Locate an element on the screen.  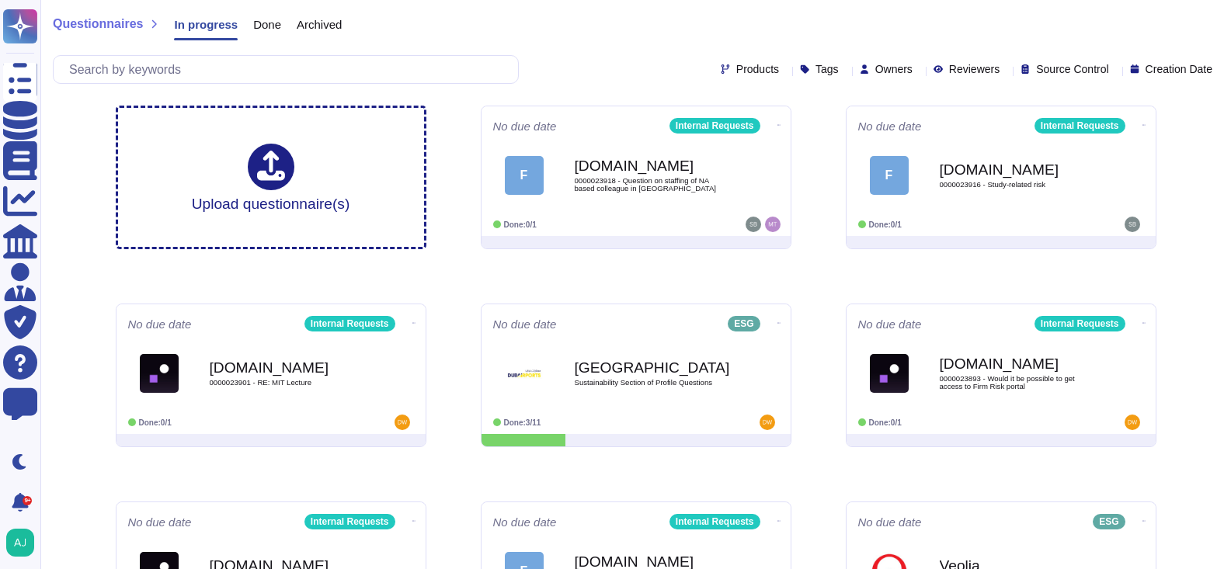
span: Done: 3/11 is located at coordinates (523, 423).